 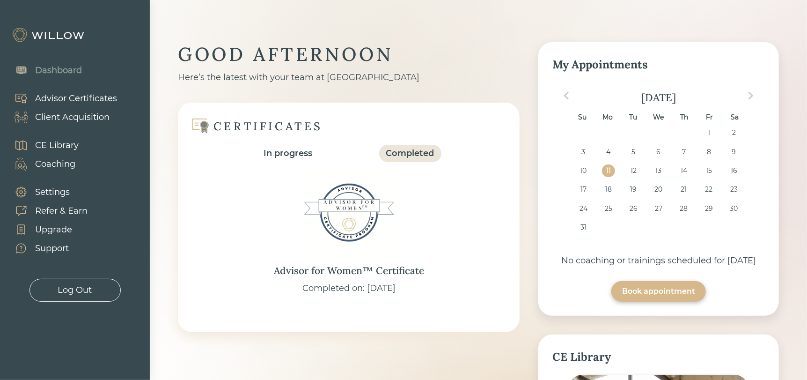 What do you see at coordinates (349, 271) in the screenshot?
I see `div: Advisor for Women™ Certificate` at bounding box center [349, 271].